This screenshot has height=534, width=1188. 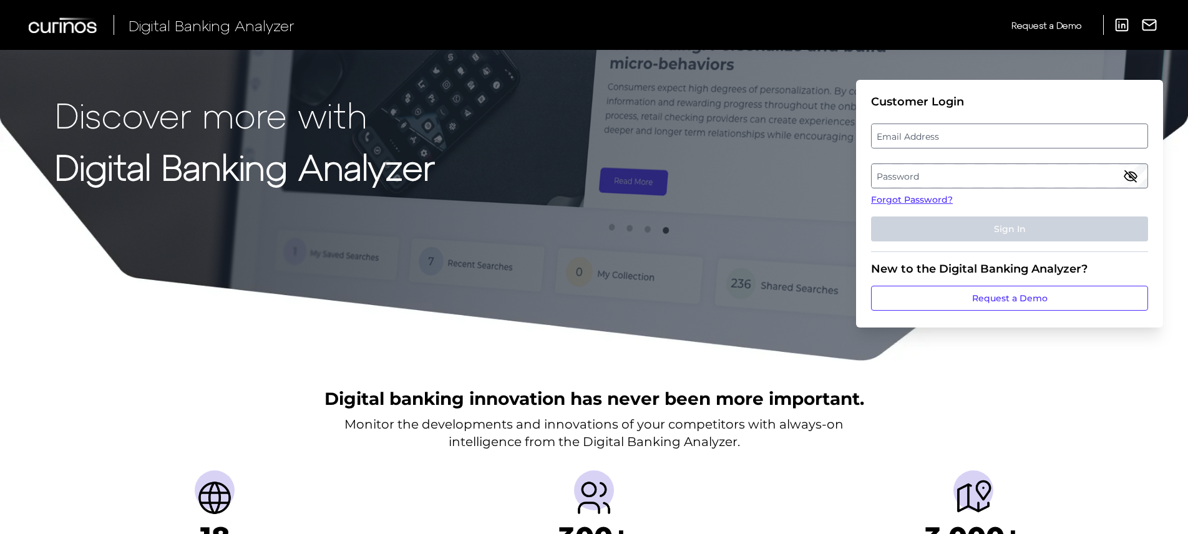 What do you see at coordinates (973, 498) in the screenshot?
I see `img: Journeys` at bounding box center [973, 498].